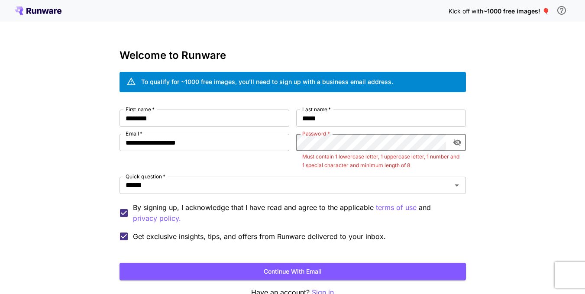 Image resolution: width=585 pixels, height=294 pixels. Describe the element at coordinates (157, 218) in the screenshot. I see `p: privacy policy.` at that location.